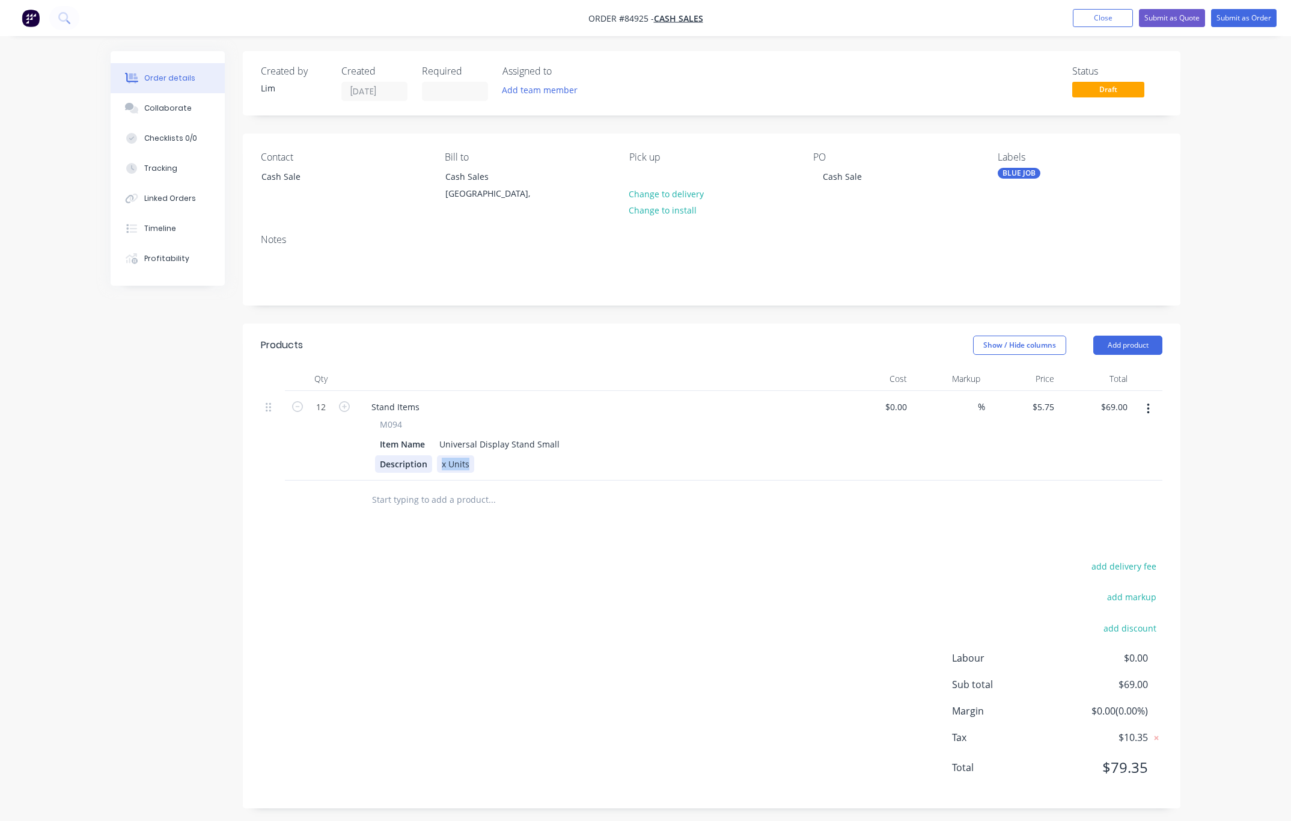 This screenshot has height=821, width=1291. What do you see at coordinates (402, 444) in the screenshot?
I see `div: Item Name` at bounding box center [402, 444].